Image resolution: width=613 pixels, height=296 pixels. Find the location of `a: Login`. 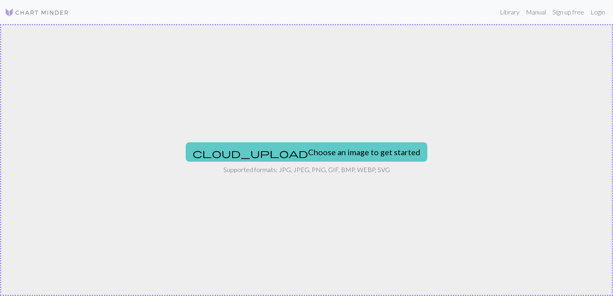

a: Login is located at coordinates (598, 12).